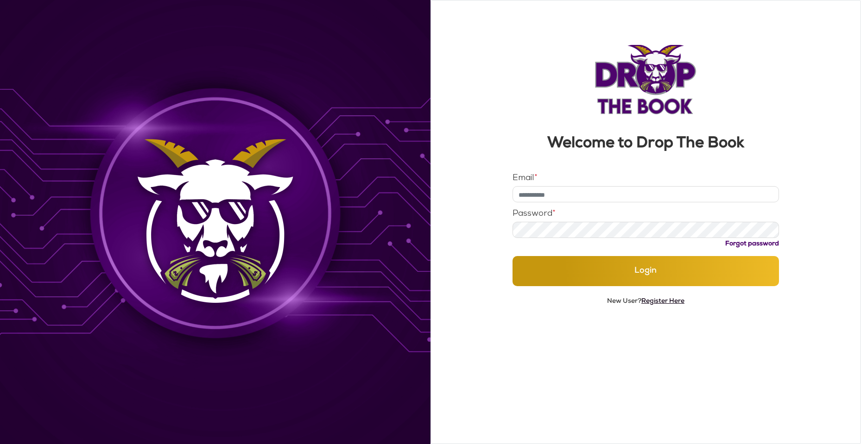  What do you see at coordinates (525, 178) in the screenshot?
I see `label: Email` at bounding box center [525, 178].